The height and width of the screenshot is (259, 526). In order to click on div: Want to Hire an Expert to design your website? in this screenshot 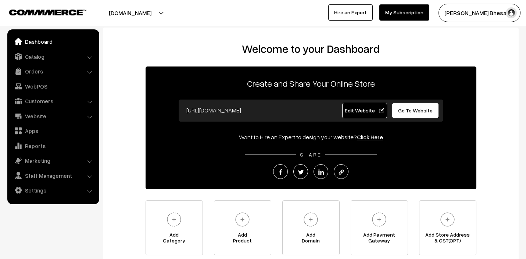, I will do `click(311, 137)`.